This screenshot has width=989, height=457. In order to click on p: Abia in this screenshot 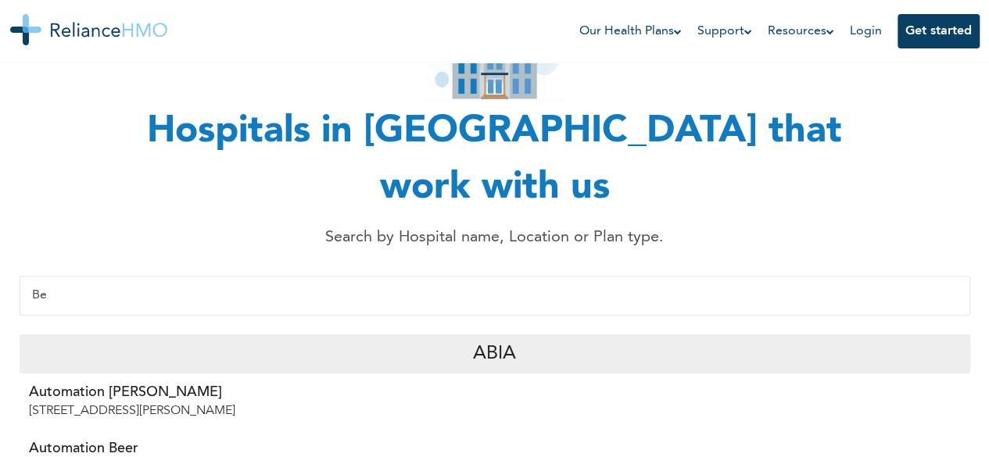, I will do `click(494, 354)`.